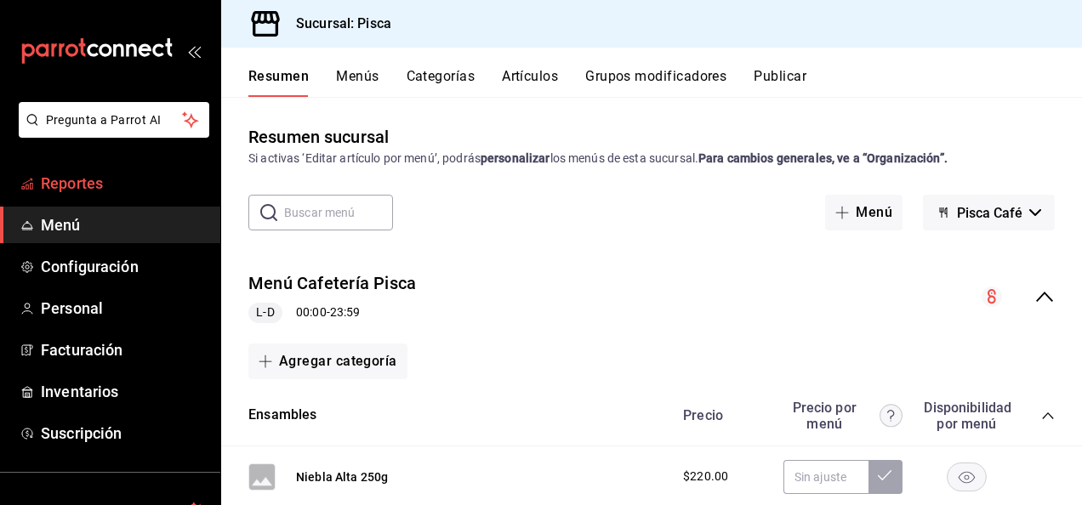  What do you see at coordinates (123, 350) in the screenshot?
I see `span: Facturación` at bounding box center [123, 350].